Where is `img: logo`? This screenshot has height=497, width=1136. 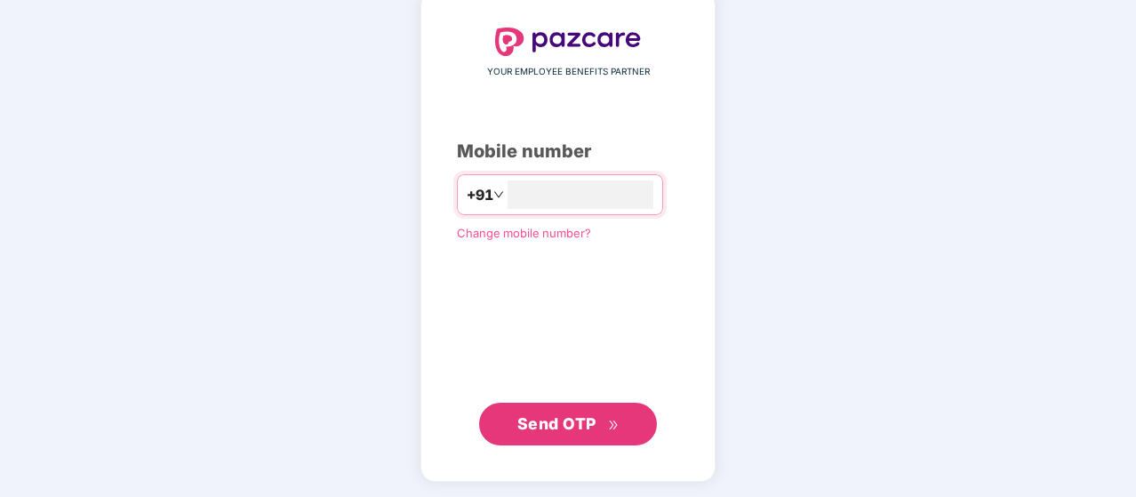
img: logo is located at coordinates (568, 42).